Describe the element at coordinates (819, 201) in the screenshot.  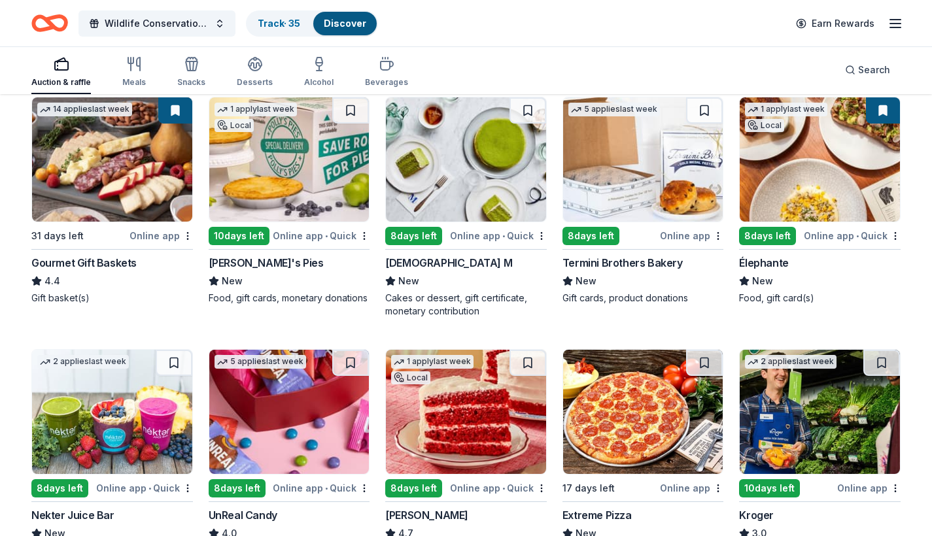
I see `a: Image for Élephante1 applylast weekLocal8days leftOnline app•QuickÉlephanteNewFood, gift card(s)` at that location.